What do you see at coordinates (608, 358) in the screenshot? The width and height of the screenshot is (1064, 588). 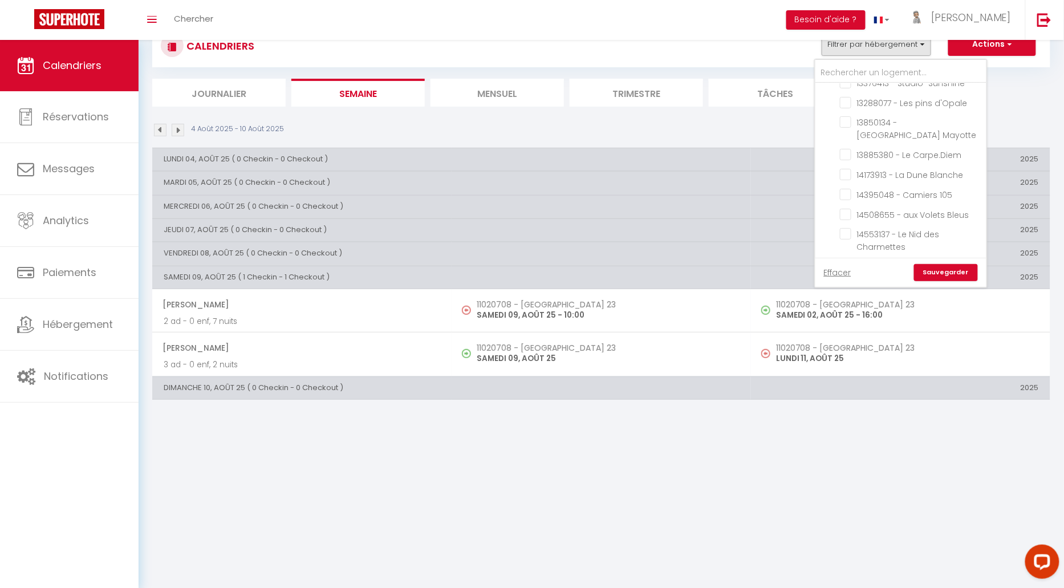 I see `p: SAMEDI 09, AOÛT 25` at bounding box center [608, 358].